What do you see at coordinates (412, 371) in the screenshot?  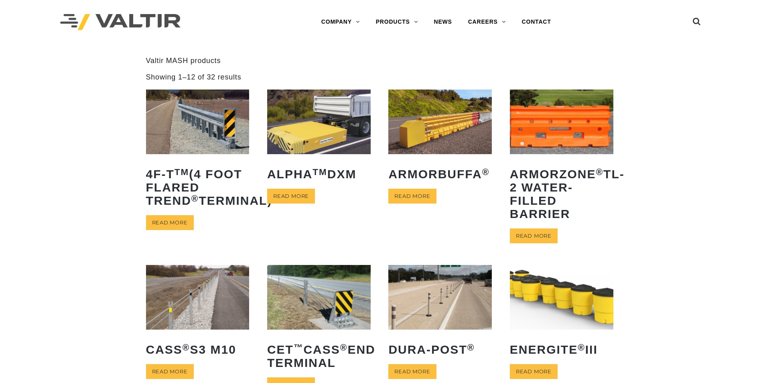 I see `a: Read more about “Dura-Post®”` at bounding box center [412, 371].